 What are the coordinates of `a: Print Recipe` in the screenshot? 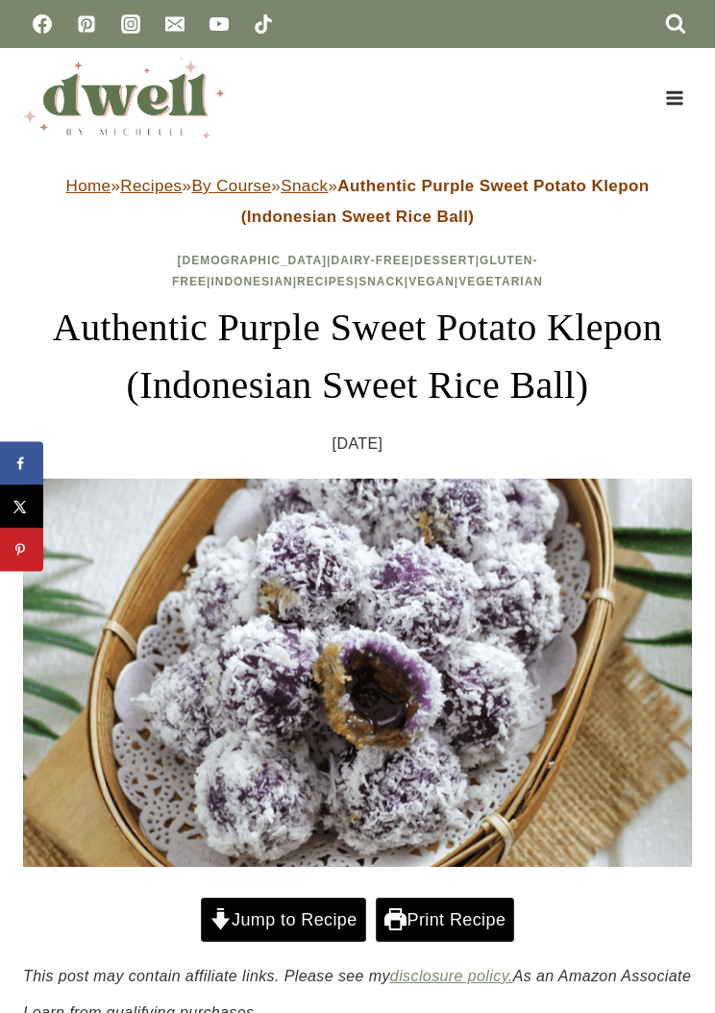 It's located at (445, 920).